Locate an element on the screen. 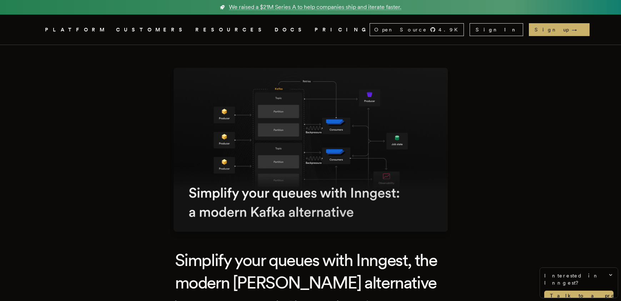 This screenshot has width=621, height=301. span: Interested in Inngest? is located at coordinates (579, 279).